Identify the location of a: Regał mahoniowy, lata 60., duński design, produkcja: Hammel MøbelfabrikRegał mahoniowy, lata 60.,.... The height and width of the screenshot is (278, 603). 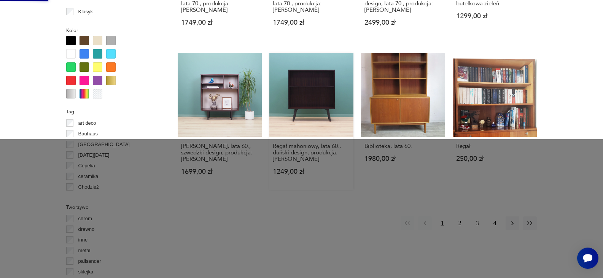
(311, 121).